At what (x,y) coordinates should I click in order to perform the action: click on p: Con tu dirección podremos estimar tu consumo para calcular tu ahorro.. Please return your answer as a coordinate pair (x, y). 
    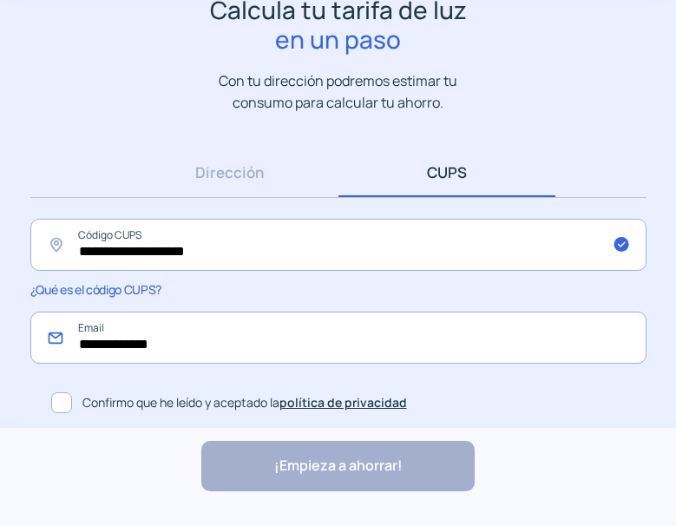
    Looking at the image, I should click on (338, 91).